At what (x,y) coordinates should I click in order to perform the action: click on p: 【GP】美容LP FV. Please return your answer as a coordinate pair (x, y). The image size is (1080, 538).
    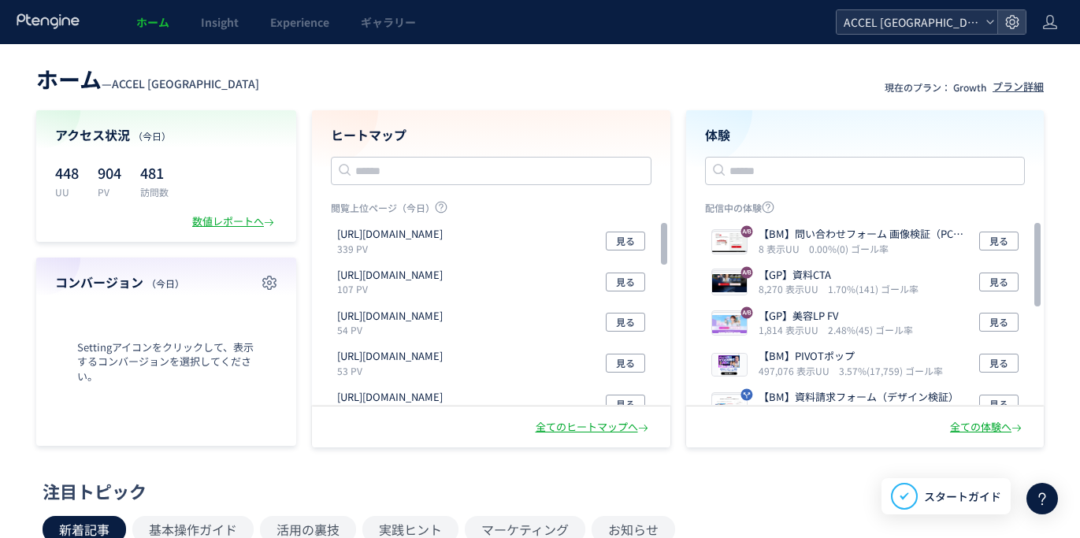
    Looking at the image, I should click on (833, 316).